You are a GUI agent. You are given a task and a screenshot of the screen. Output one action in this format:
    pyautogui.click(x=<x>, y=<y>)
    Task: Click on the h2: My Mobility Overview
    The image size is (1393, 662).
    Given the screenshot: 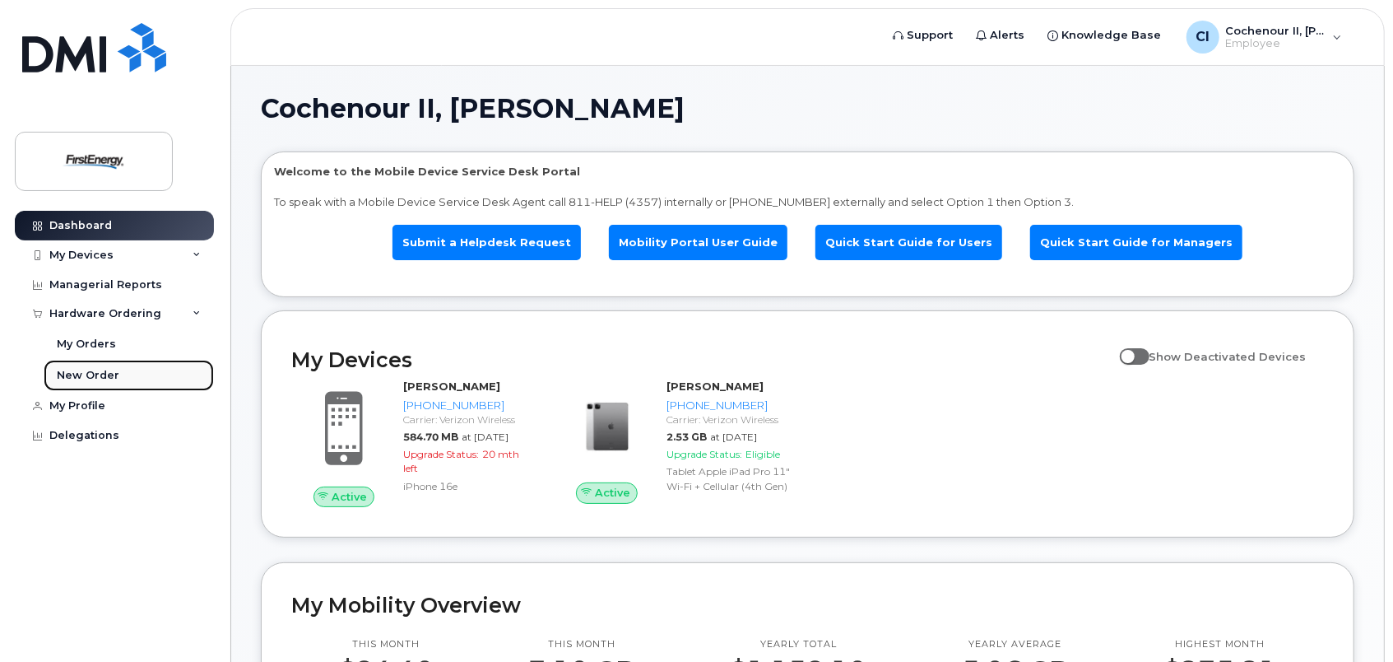 What is the action you would take?
    pyautogui.click(x=807, y=605)
    